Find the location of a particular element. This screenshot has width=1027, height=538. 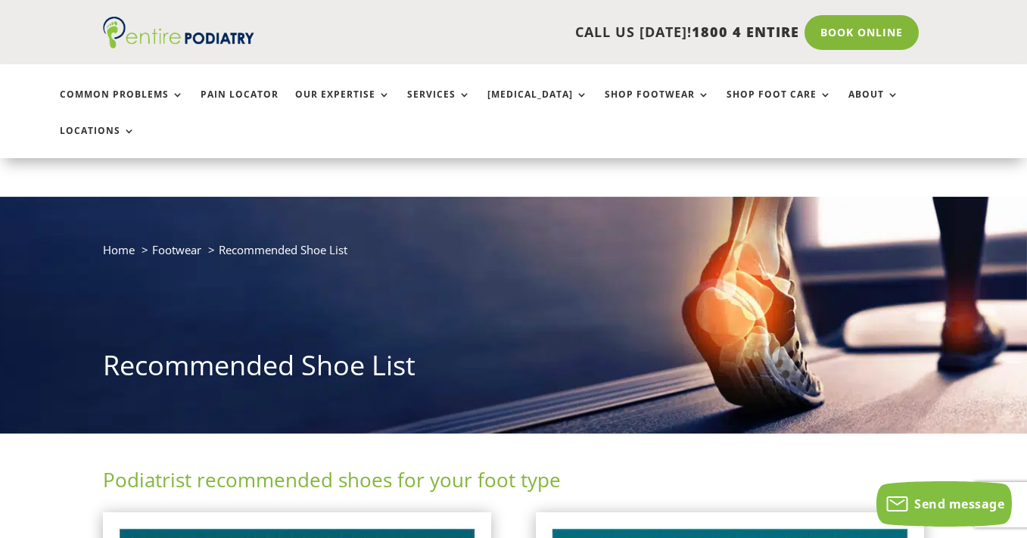

a: Book Online is located at coordinates (861, 33).